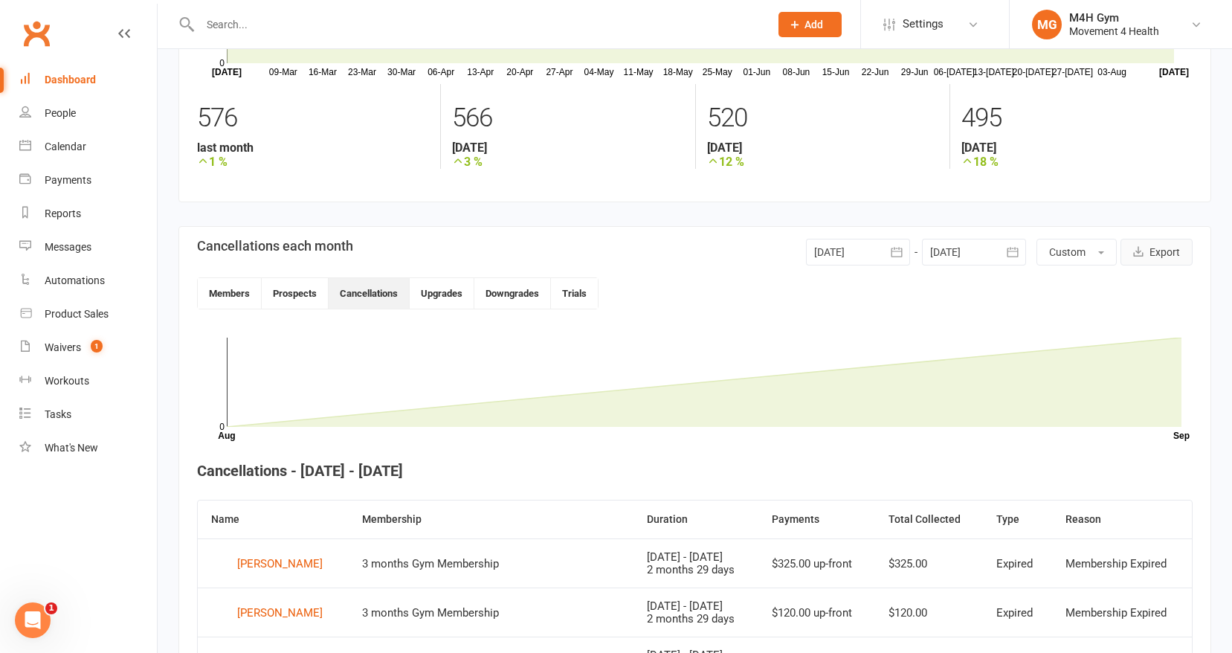 Image resolution: width=1232 pixels, height=653 pixels. What do you see at coordinates (491, 519) in the screenshot?
I see `th: Membership` at bounding box center [491, 519].